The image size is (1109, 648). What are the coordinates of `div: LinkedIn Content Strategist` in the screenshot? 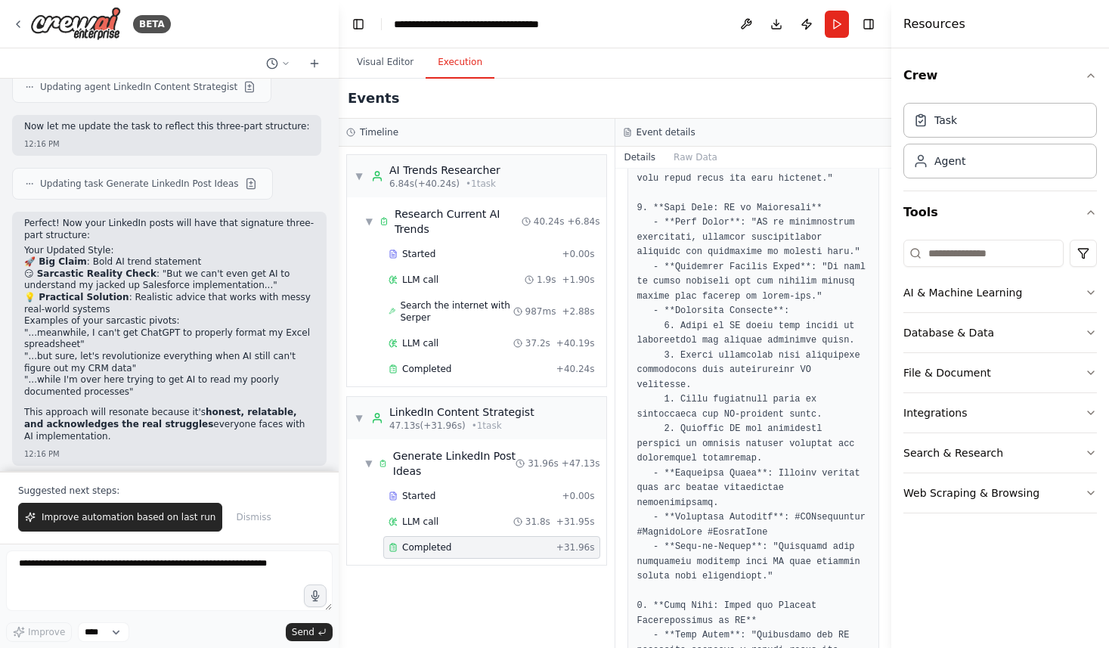 It's located at (462, 412).